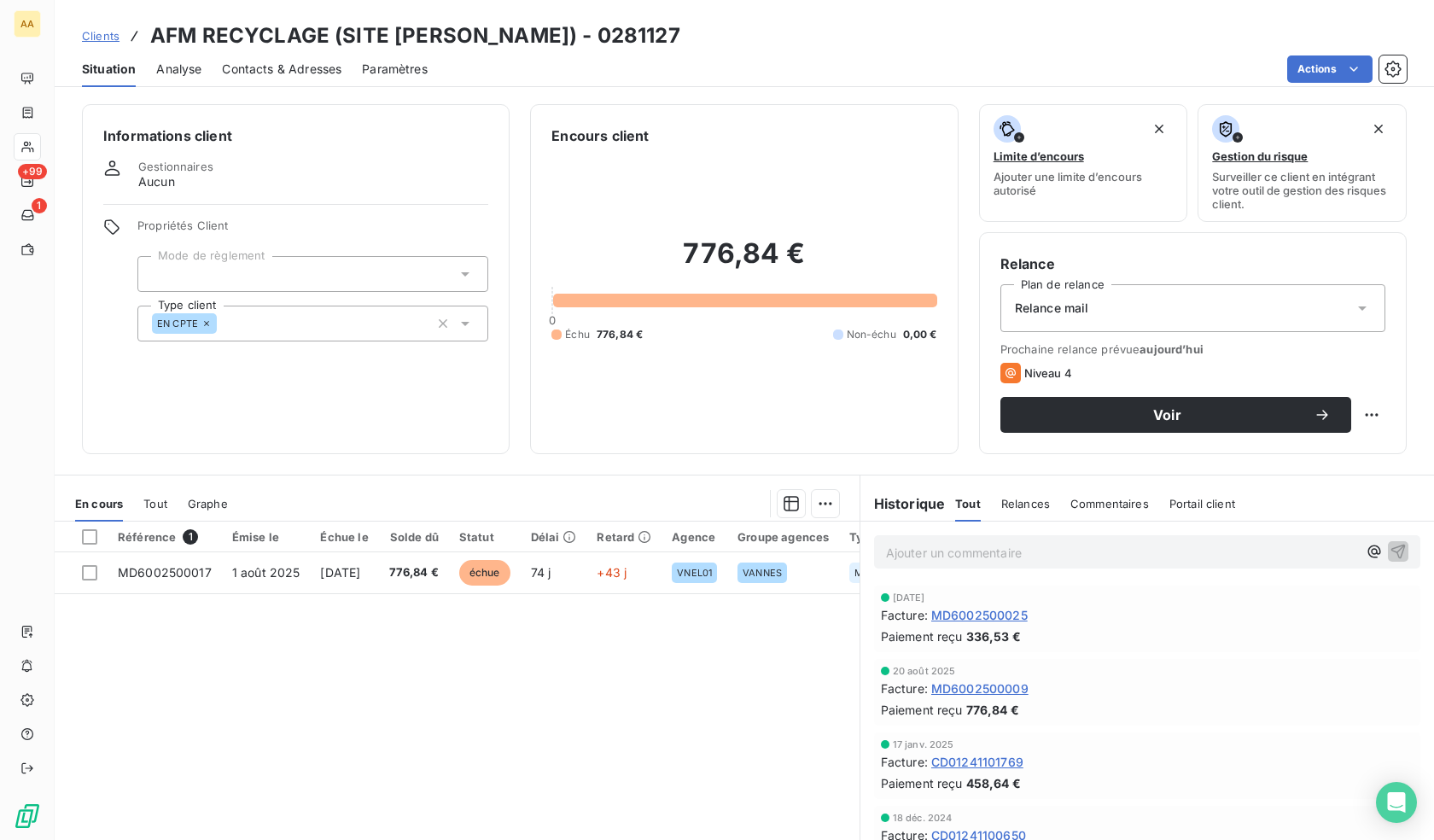 This screenshot has width=1434, height=840. Describe the element at coordinates (414, 537) in the screenshot. I see `div: Solde dû` at that location.